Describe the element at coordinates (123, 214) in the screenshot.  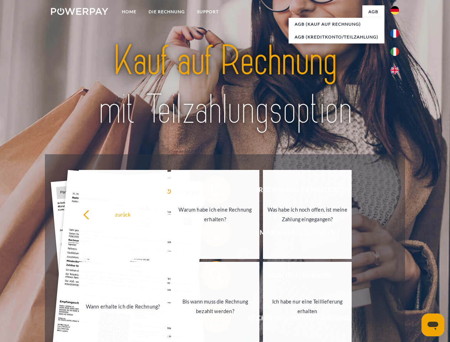
I see `div: zurück` at that location.